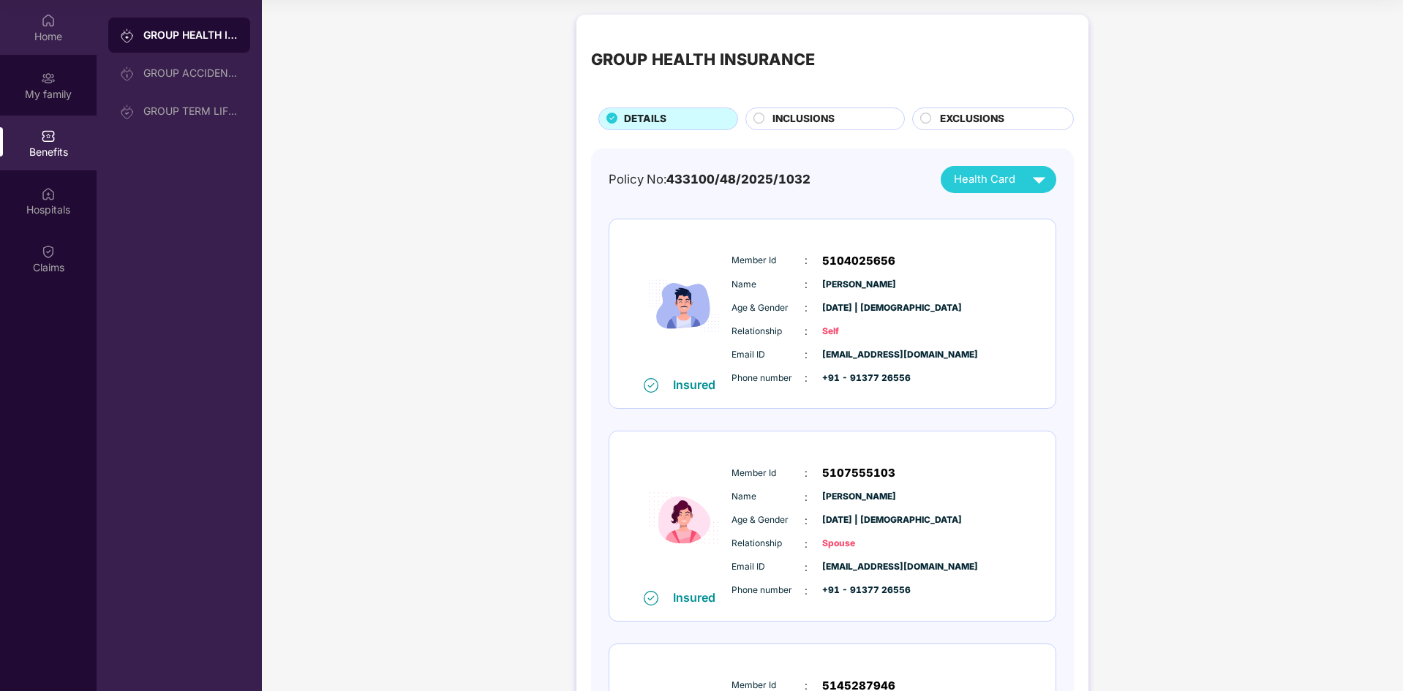  Describe the element at coordinates (803, 119) in the screenshot. I see `span: INCLUSIONS` at that location.